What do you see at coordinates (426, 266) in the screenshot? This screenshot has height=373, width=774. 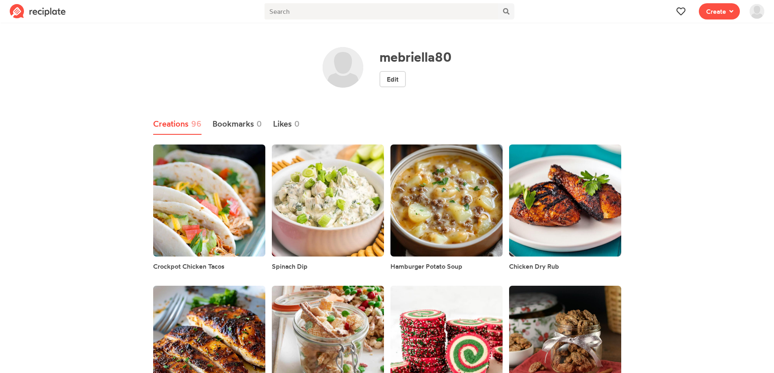 I see `span: Hamburger Potato Soup` at bounding box center [426, 266].